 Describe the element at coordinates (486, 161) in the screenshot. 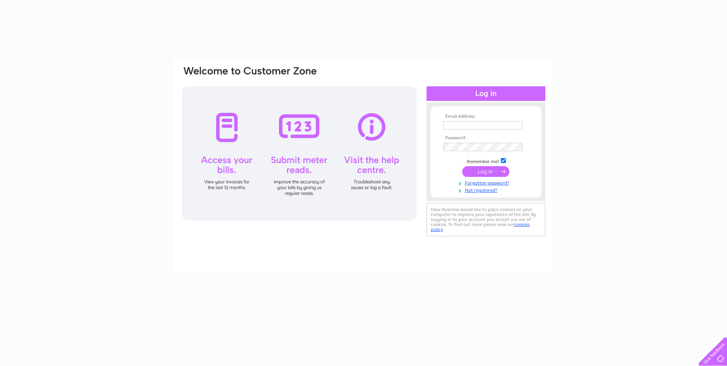

I see `td: Remember me?` at that location.